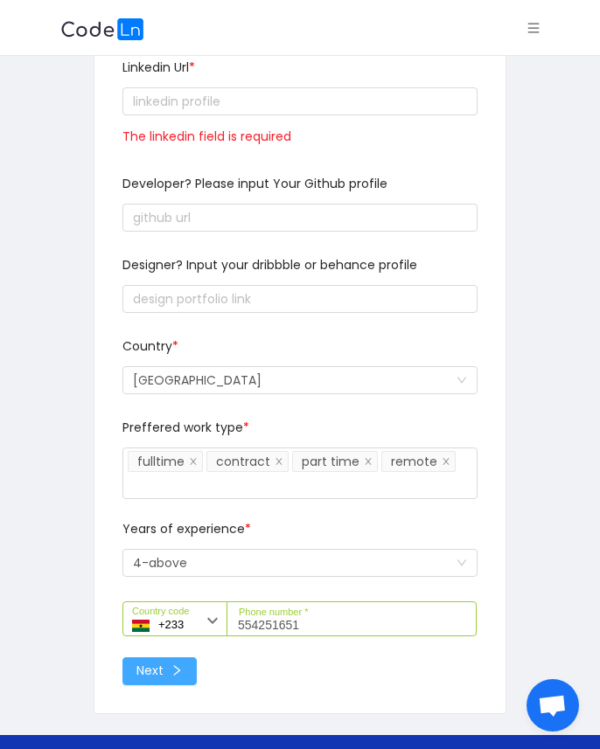 The width and height of the screenshot is (600, 749). I want to click on i: icon: menu, so click(533, 28).